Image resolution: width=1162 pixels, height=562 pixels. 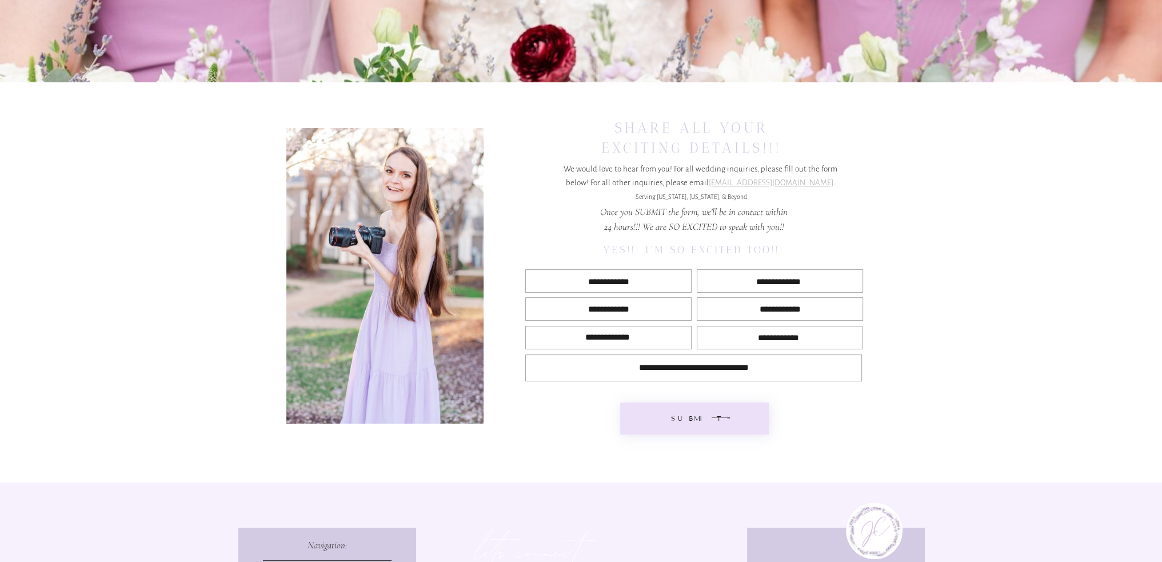 I want to click on p: Once you SUBMIT the form, we'll be in contact within 24 hours!!! We are SO EXCITED to speak with ..., so click(x=694, y=217).